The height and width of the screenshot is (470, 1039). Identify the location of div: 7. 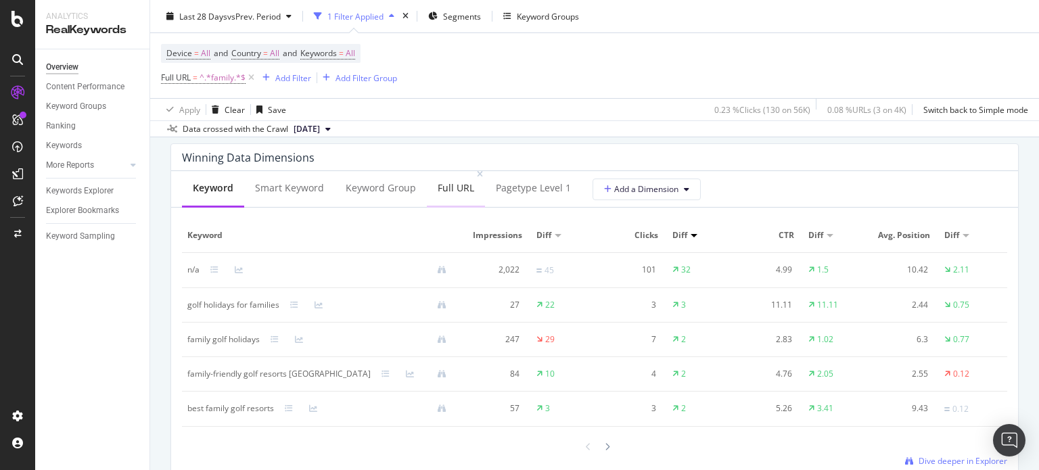
(630, 340).